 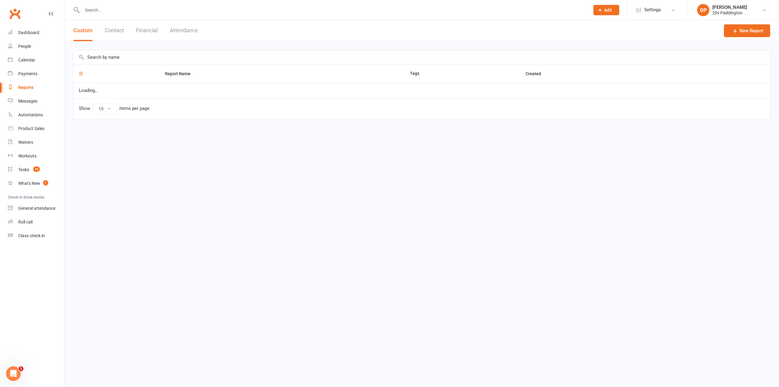 What do you see at coordinates (747, 31) in the screenshot?
I see `a: New Report` at bounding box center [747, 31].